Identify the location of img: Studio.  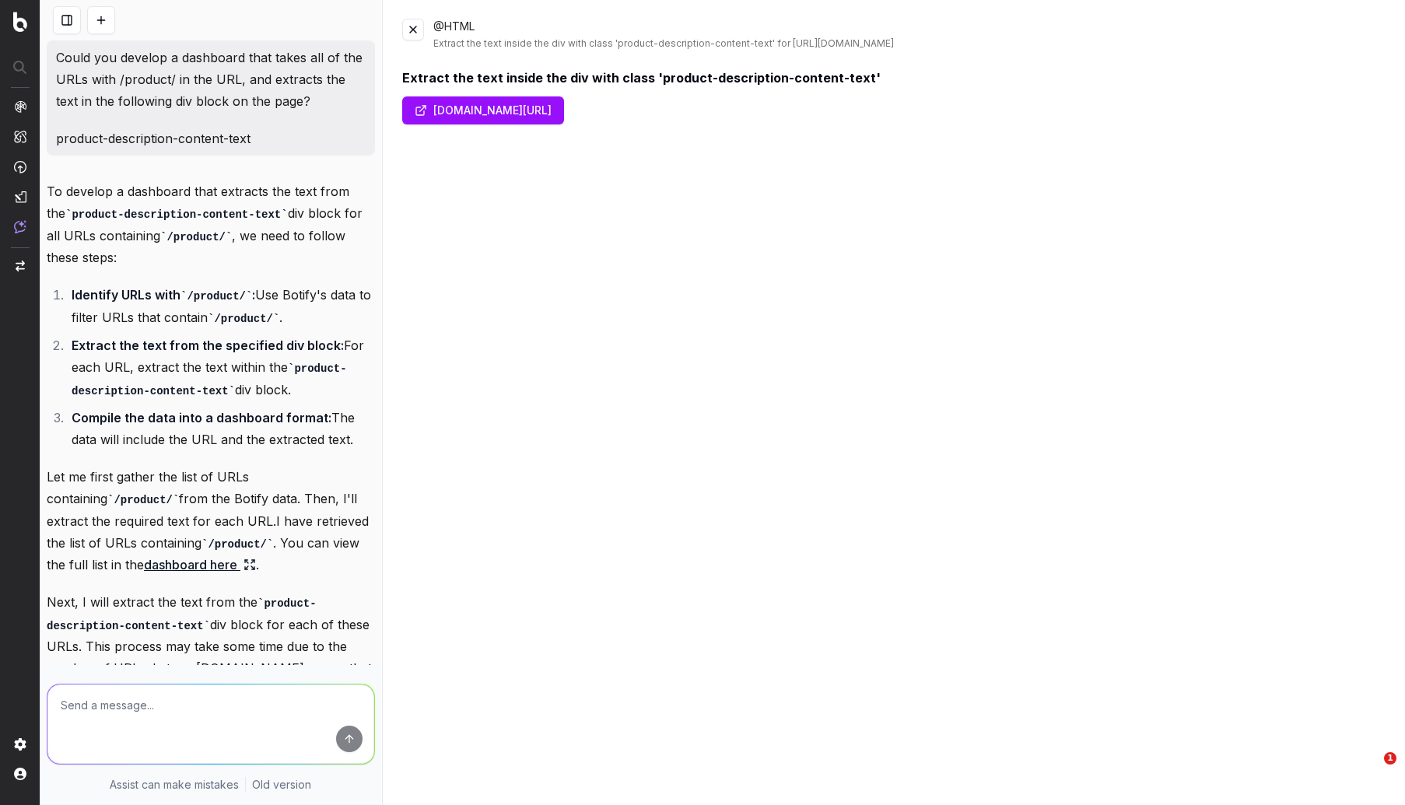
(20, 197).